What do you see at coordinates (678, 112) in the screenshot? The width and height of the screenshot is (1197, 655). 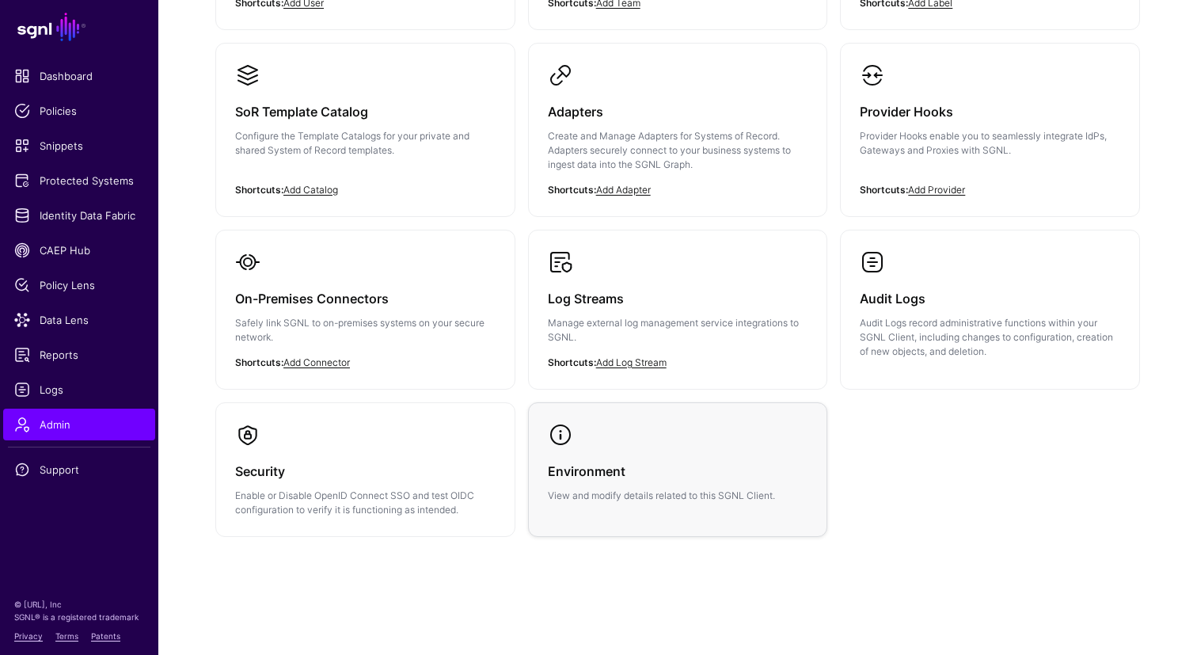 I see `h3: Adapters` at bounding box center [678, 112].